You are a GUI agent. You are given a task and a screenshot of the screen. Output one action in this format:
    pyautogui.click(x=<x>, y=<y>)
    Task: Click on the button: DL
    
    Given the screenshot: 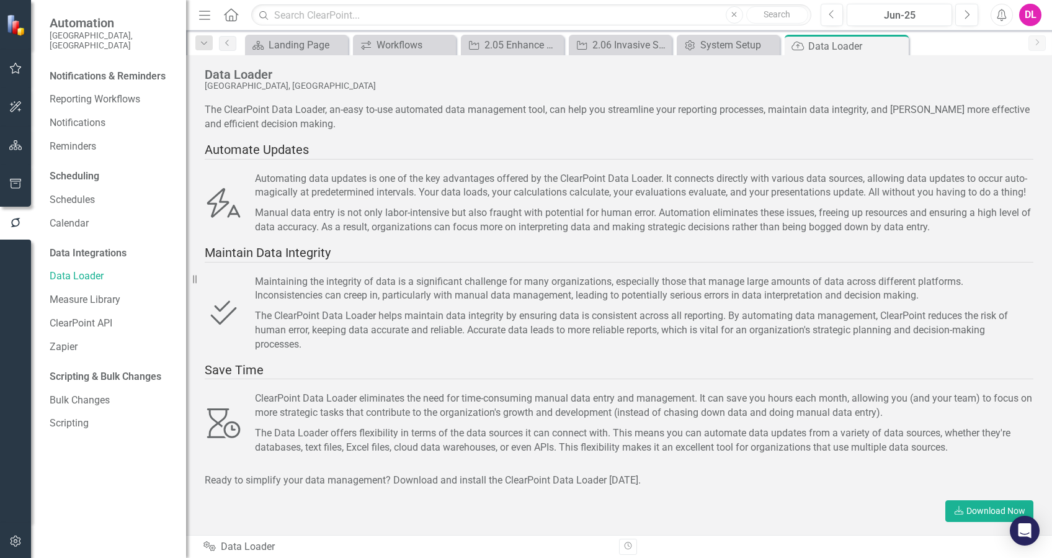 What is the action you would take?
    pyautogui.click(x=1030, y=15)
    